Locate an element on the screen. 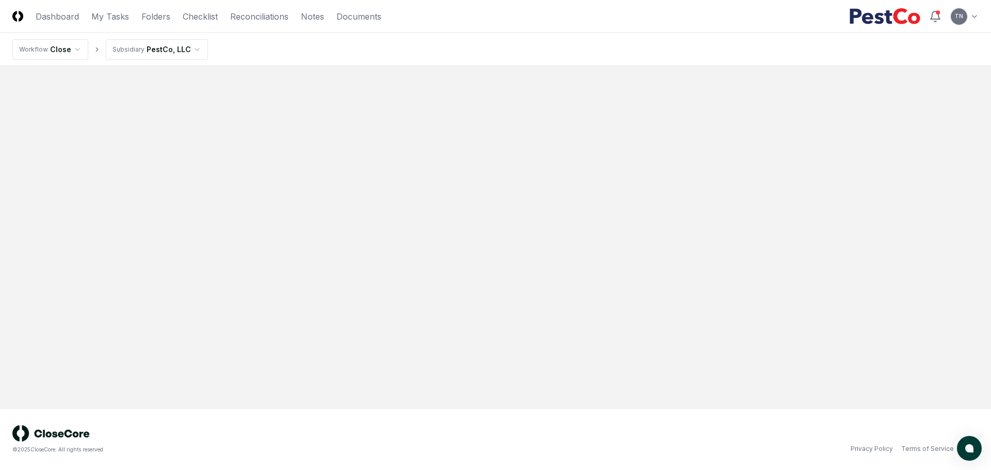 This screenshot has height=470, width=991. nav: breadcrumb is located at coordinates (110, 50).